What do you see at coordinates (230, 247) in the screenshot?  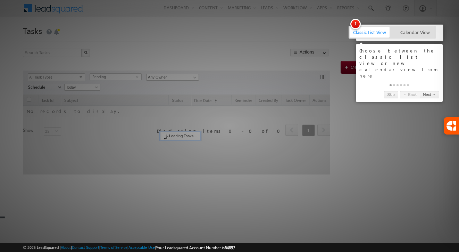 I see `span: 64897` at bounding box center [230, 247].